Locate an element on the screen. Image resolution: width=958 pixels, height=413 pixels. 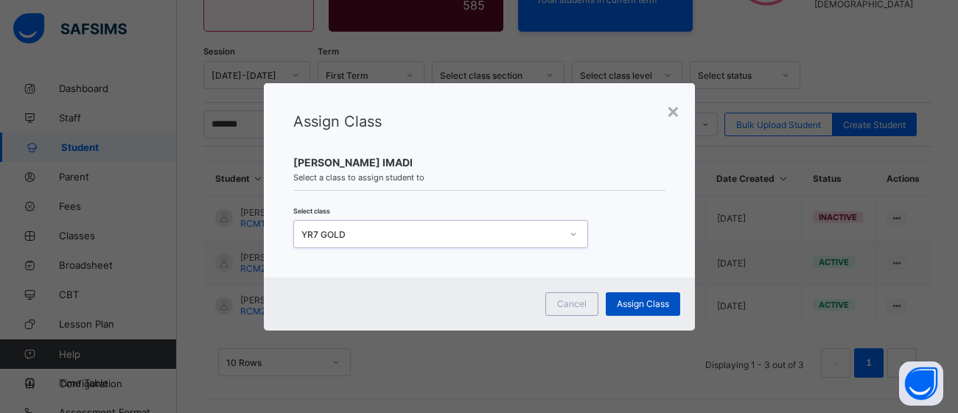
span: Select a class to assign student to is located at coordinates (479, 178).